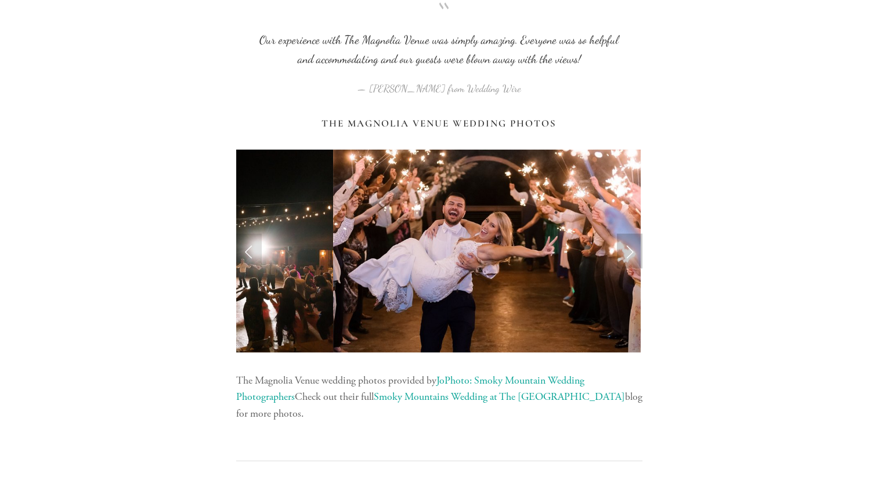 This screenshot has width=878, height=484. Describe the element at coordinates (486, 251) in the screenshot. I see `img: magnolia-venue-wedding-photos.jpg` at that location.